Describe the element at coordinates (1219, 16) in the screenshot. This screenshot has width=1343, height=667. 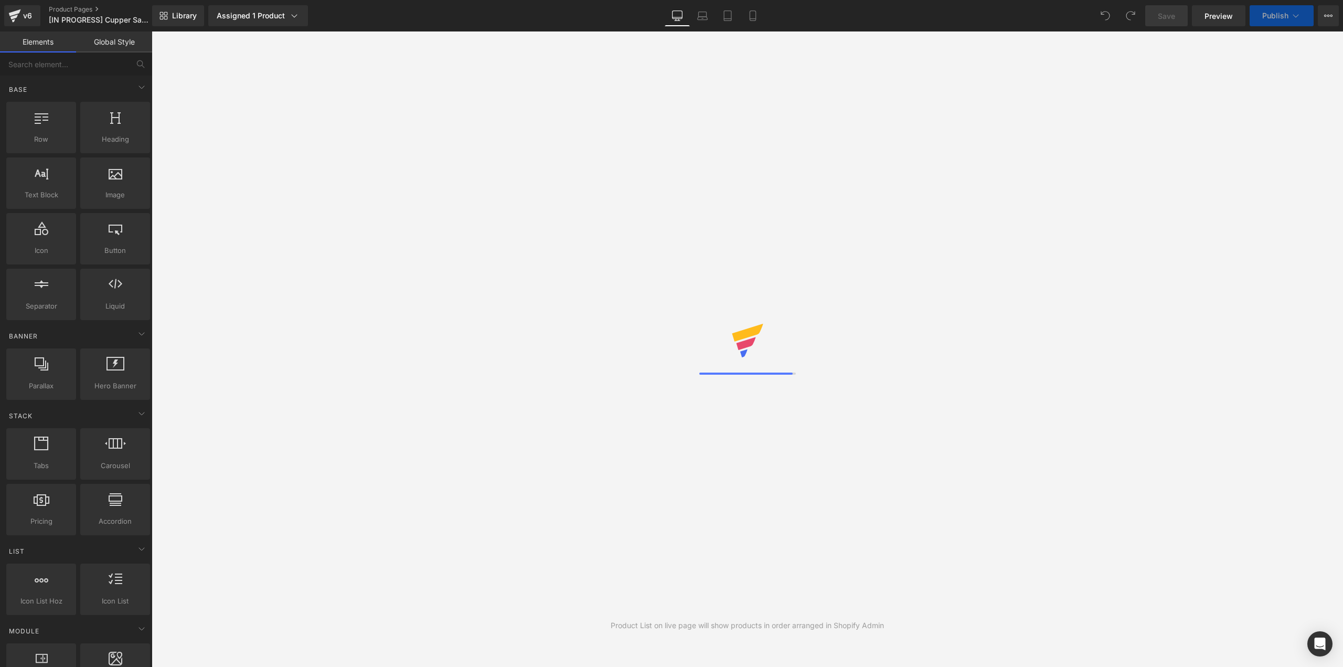
I see `a: Preview` at that location.